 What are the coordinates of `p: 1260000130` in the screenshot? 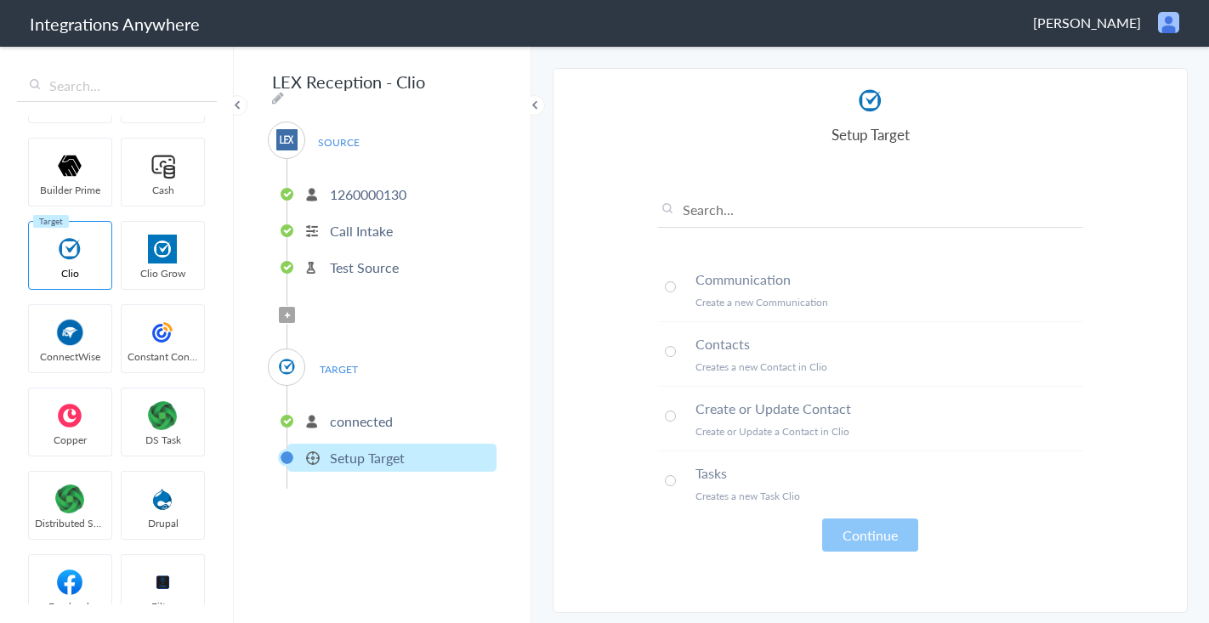 It's located at (368, 194).